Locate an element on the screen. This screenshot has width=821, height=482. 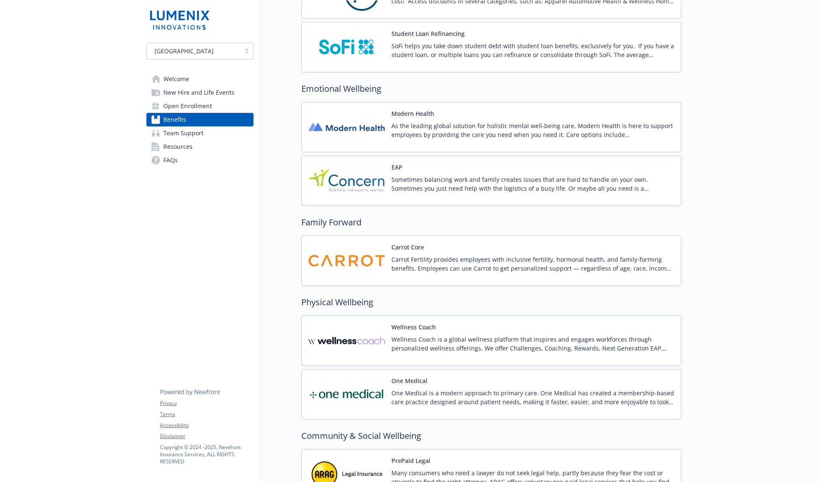
span: New Hire and Life Events is located at coordinates (199, 93).